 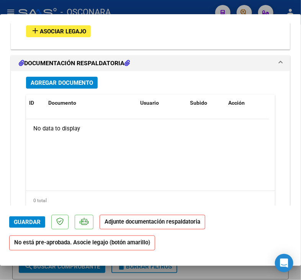 What do you see at coordinates (62, 103) in the screenshot?
I see `span: Documento` at bounding box center [62, 103].